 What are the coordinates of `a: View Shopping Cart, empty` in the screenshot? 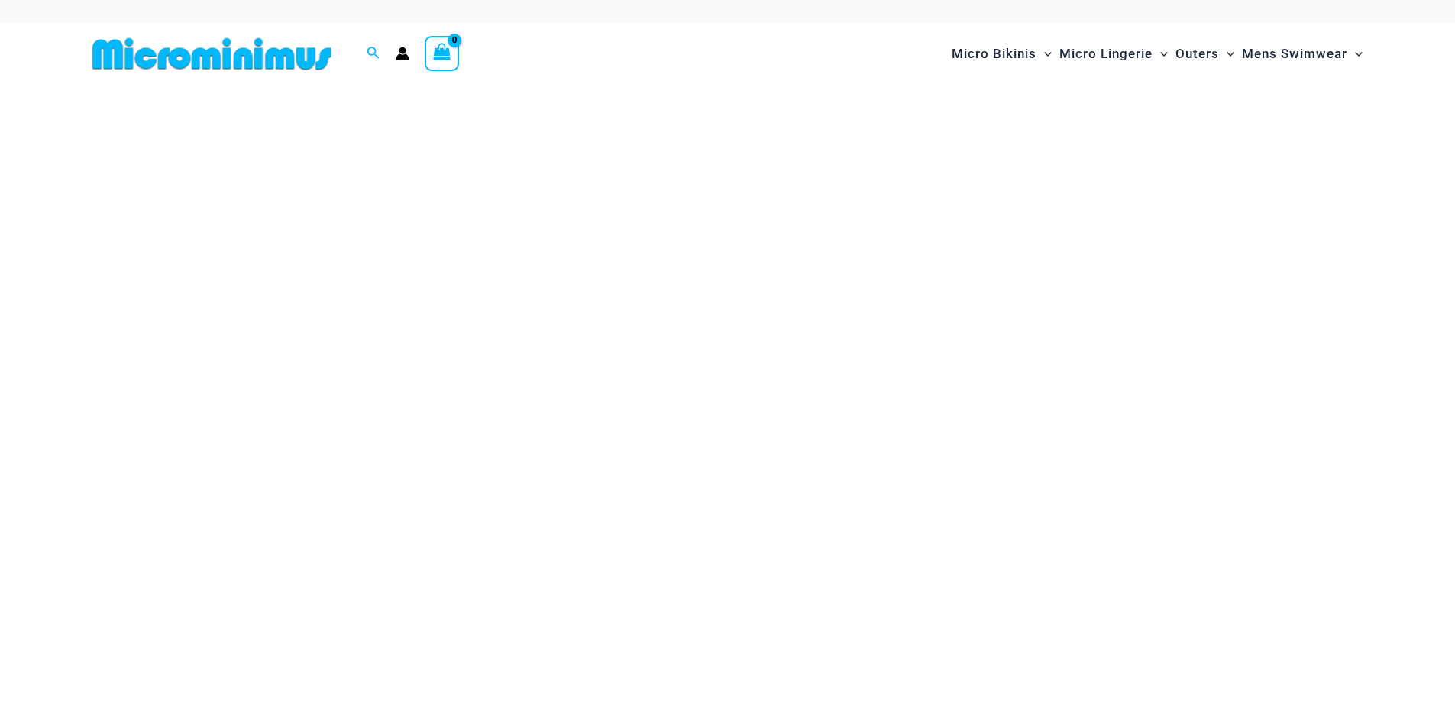 It's located at (442, 53).